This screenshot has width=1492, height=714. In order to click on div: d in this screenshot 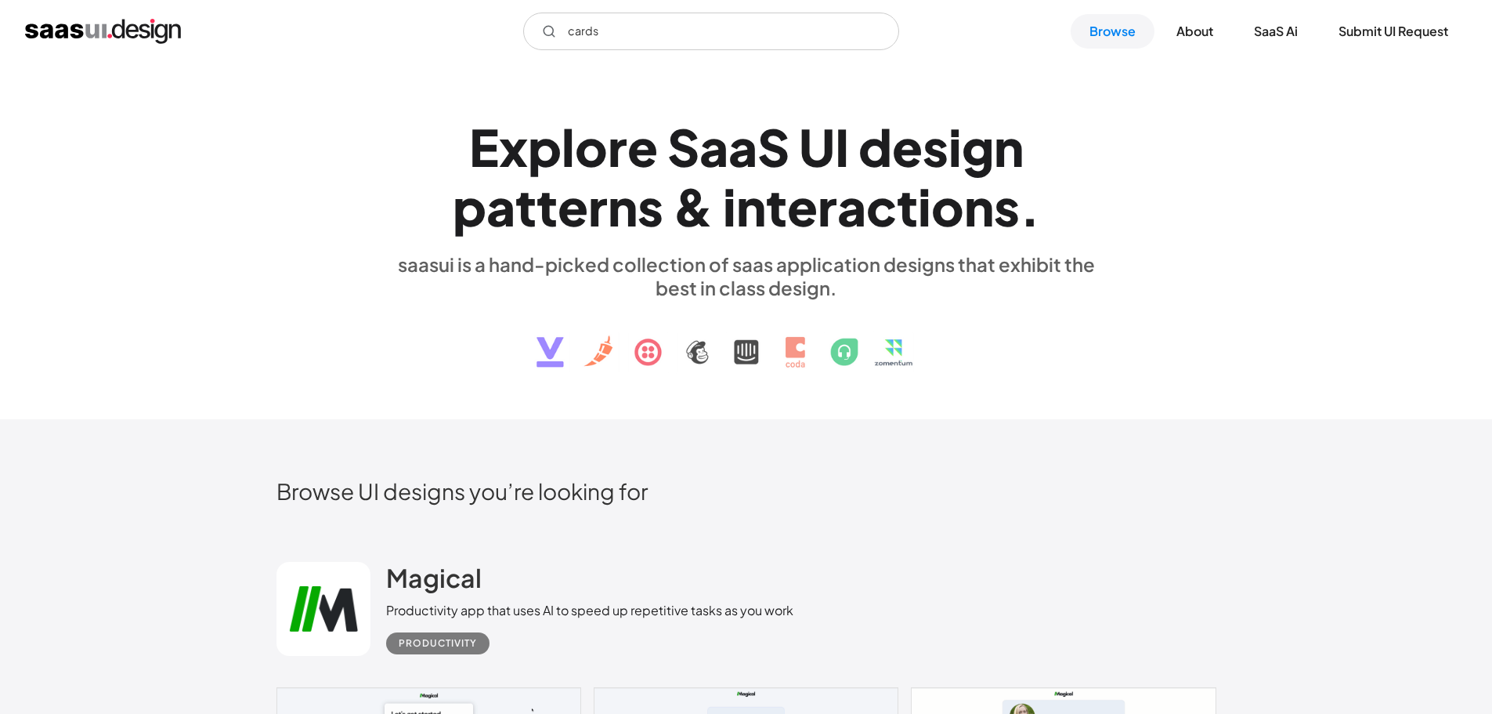, I will do `click(875, 146)`.